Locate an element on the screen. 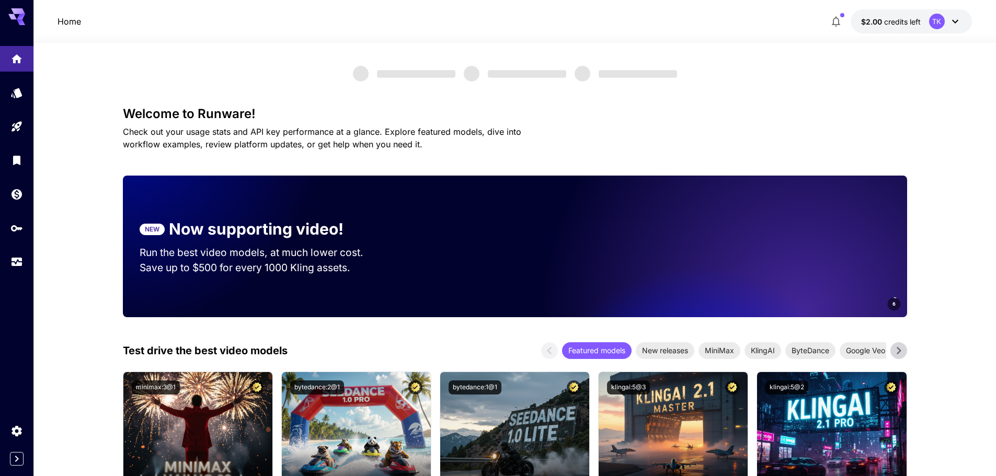 This screenshot has width=996, height=476. span: ByteDance is located at coordinates (811, 350).